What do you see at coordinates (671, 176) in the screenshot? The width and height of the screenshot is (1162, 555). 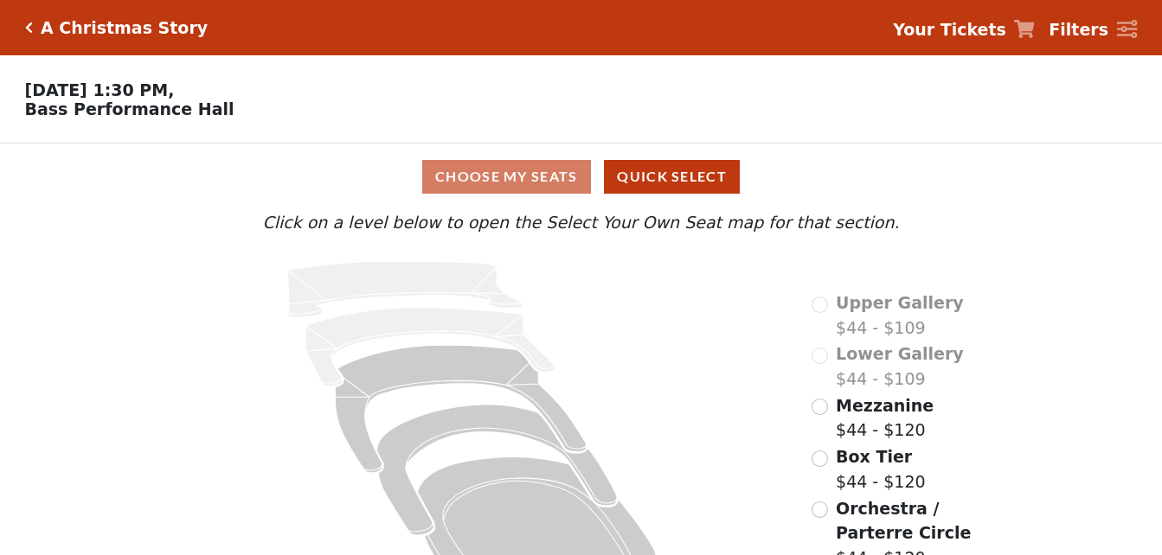 I see `button: Quick Select` at bounding box center [671, 176].